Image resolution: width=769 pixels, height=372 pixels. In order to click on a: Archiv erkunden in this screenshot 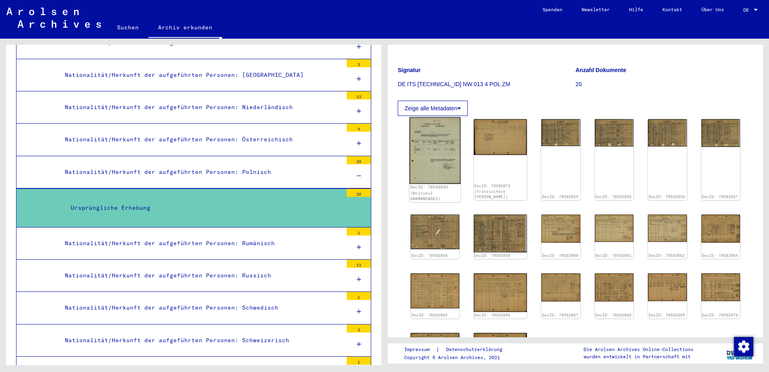, I will do `click(185, 28)`.